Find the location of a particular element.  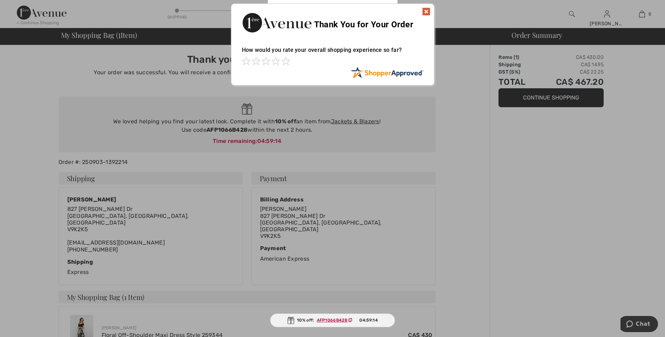

img: x is located at coordinates (426, 12).